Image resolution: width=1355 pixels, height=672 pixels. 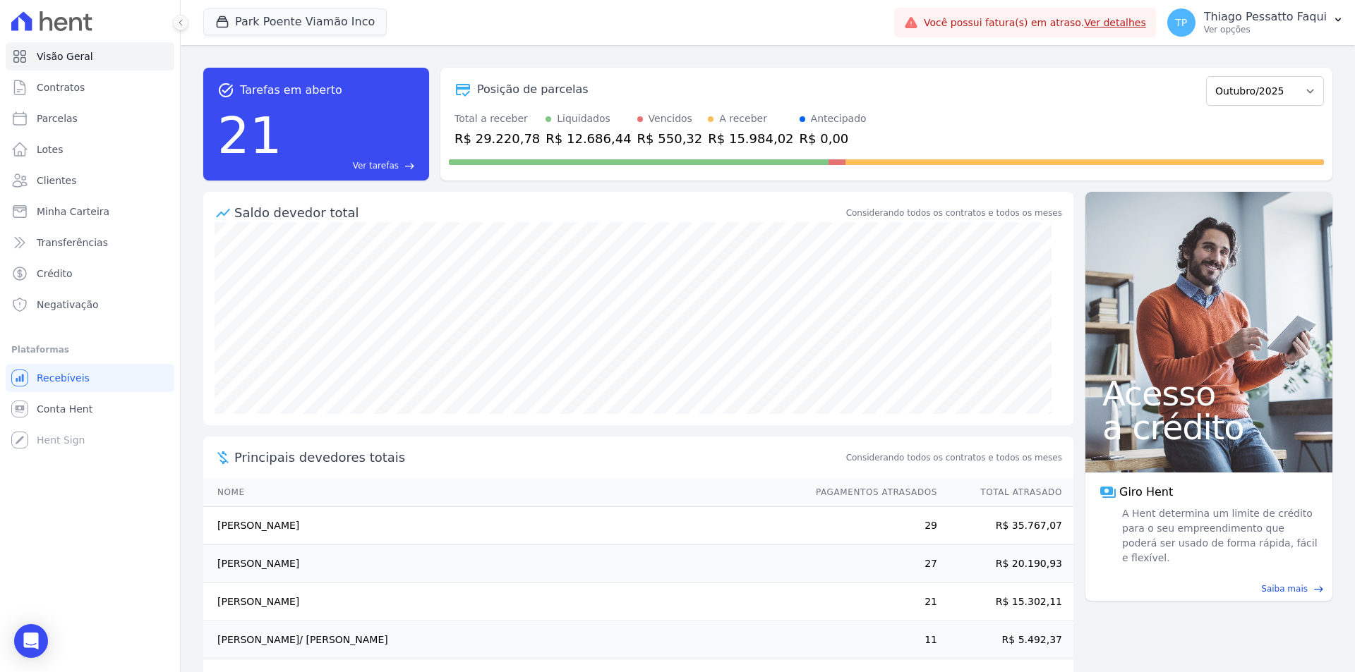 I want to click on button: Park Poente Viamão Inco, so click(x=295, y=22).